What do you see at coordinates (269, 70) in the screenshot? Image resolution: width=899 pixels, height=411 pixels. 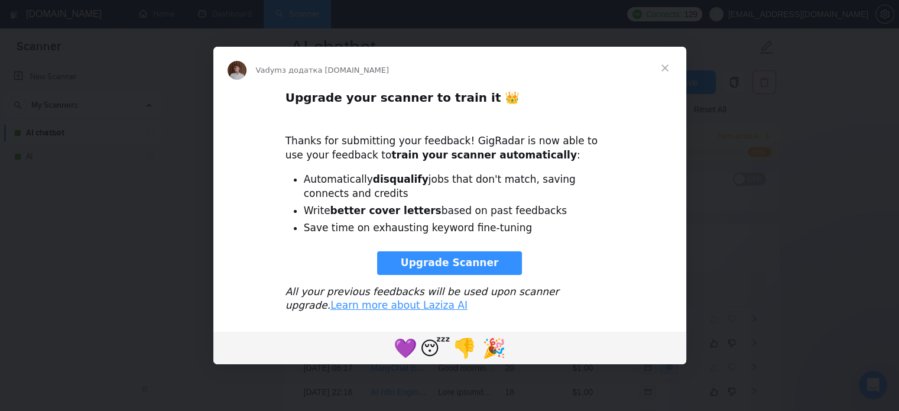 I see `span: Vadym` at bounding box center [269, 70].